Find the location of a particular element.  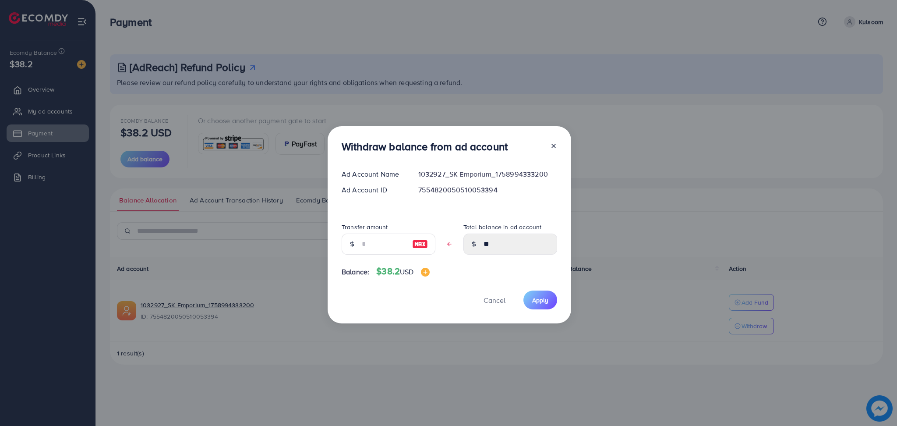

button: Cancel is located at coordinates (495, 300).